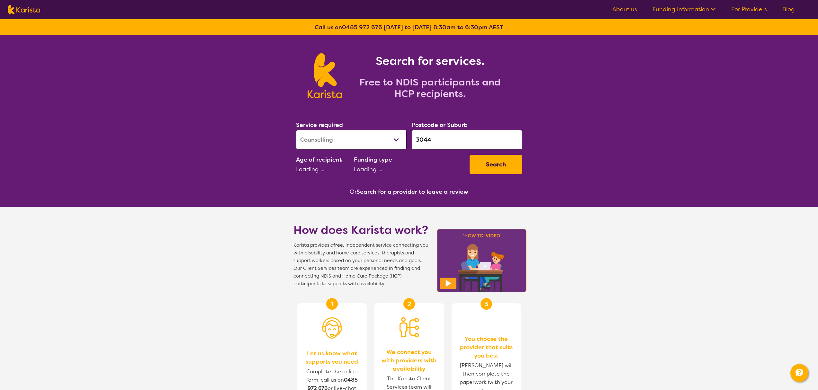 The height and width of the screenshot is (390, 818). I want to click on button: Search for a provider to leave a review, so click(412, 192).